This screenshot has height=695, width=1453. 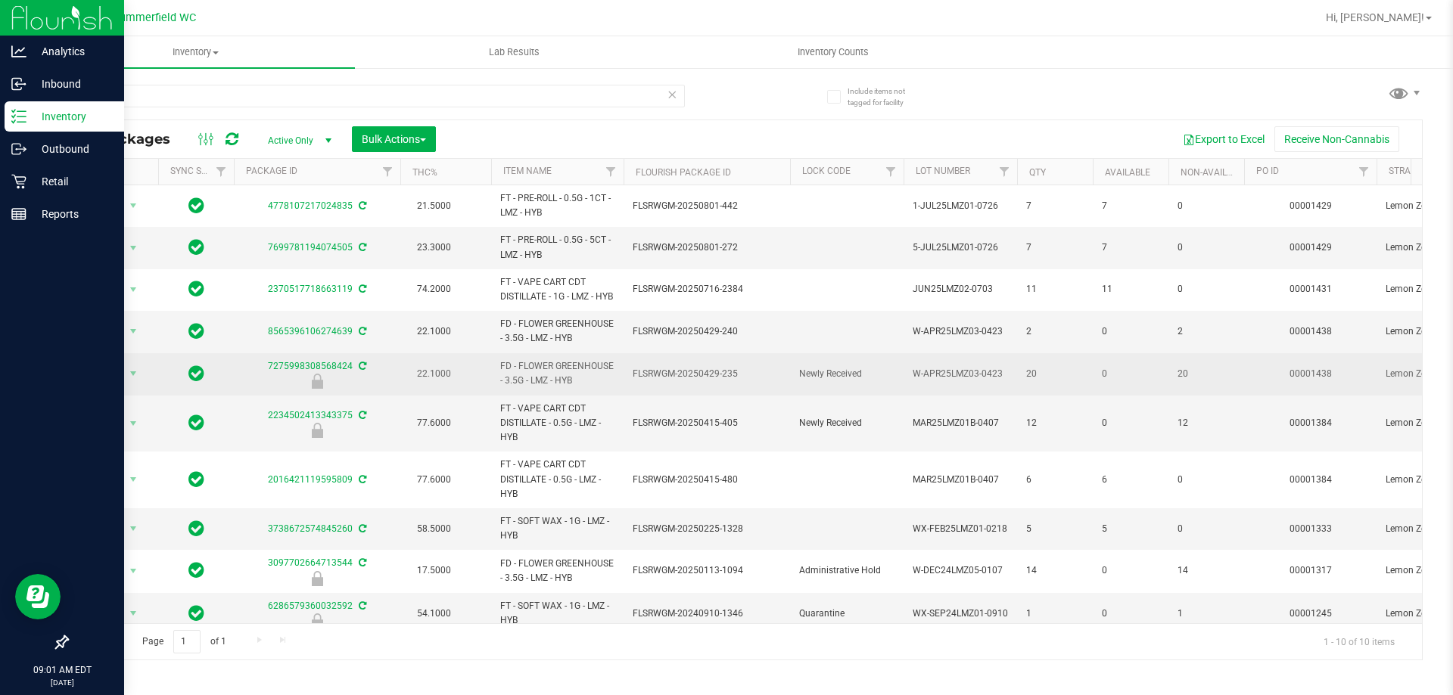 I want to click on span: 6, so click(x=1055, y=480).